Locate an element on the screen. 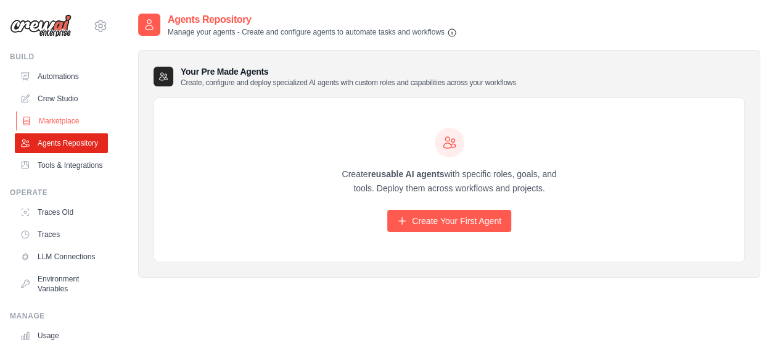 This screenshot has height=345, width=780. a: Traces is located at coordinates (61, 234).